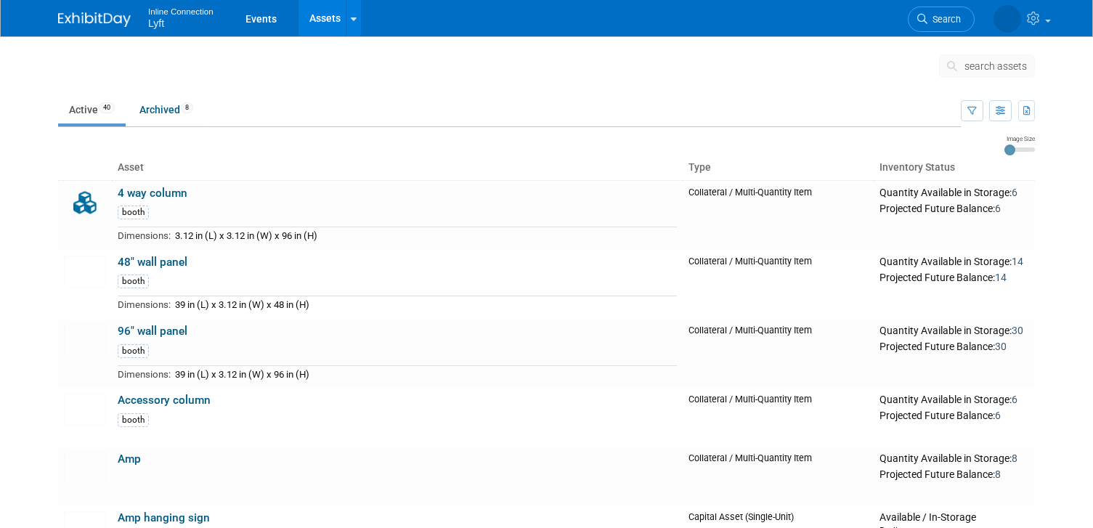 The image size is (1093, 528). Describe the element at coordinates (164, 400) in the screenshot. I see `a: Accessory column` at that location.